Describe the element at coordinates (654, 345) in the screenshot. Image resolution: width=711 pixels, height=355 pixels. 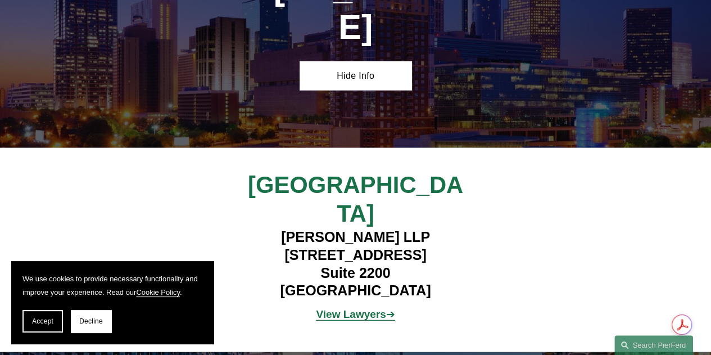
I see `a: Search this site` at that location.